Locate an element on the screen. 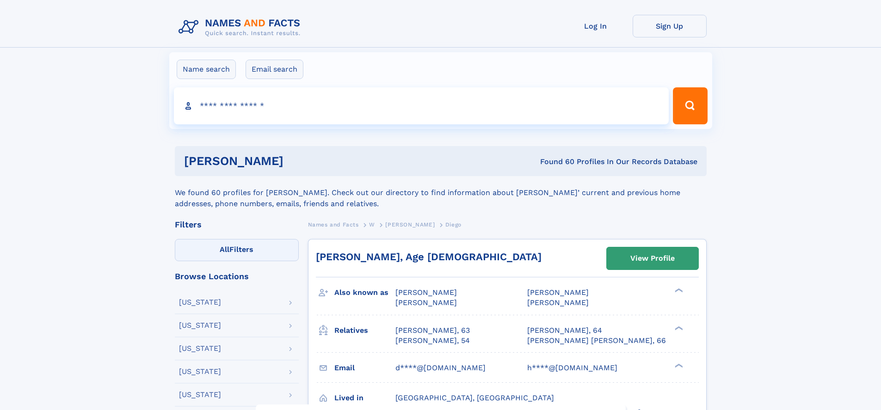 This screenshot has height=410, width=881. a: Sign Up is located at coordinates (670, 26).